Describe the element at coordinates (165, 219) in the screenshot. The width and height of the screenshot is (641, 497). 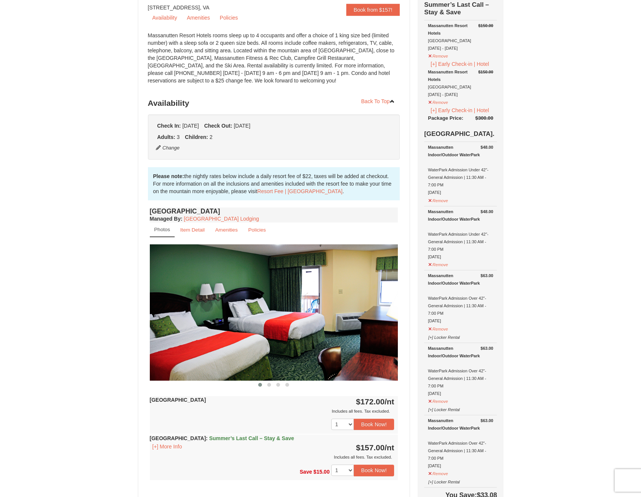
I see `span: Managed By` at that location.